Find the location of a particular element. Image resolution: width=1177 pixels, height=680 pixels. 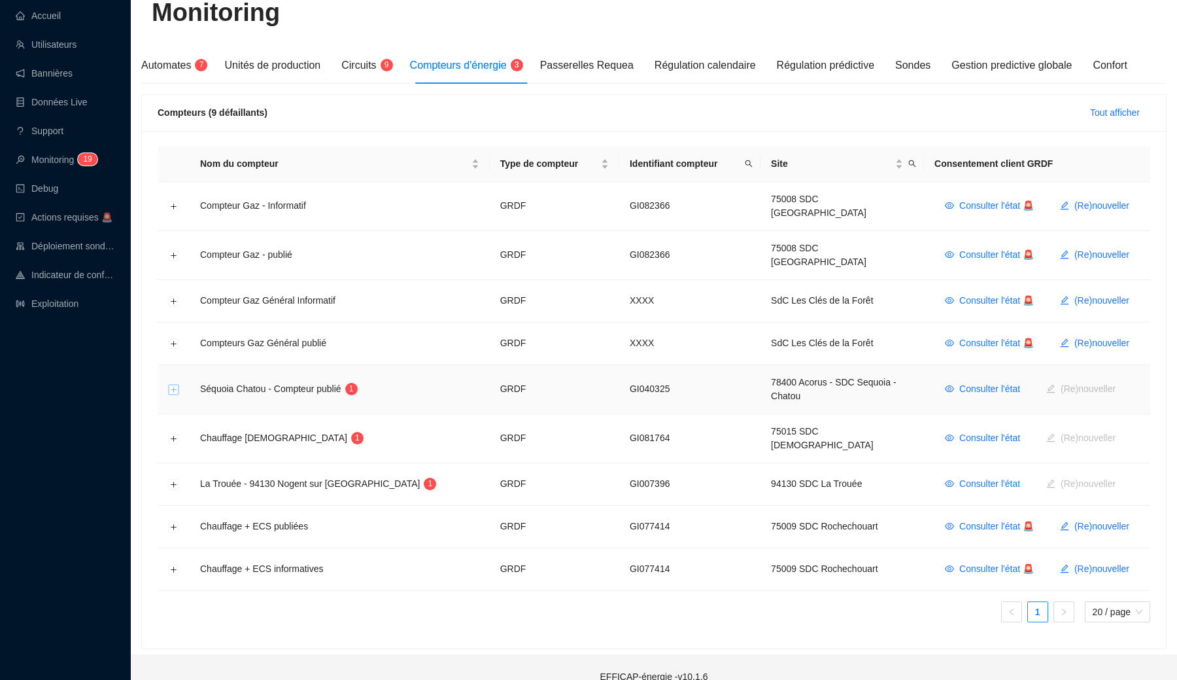

button: Tout afficher is located at coordinates (1115, 113).